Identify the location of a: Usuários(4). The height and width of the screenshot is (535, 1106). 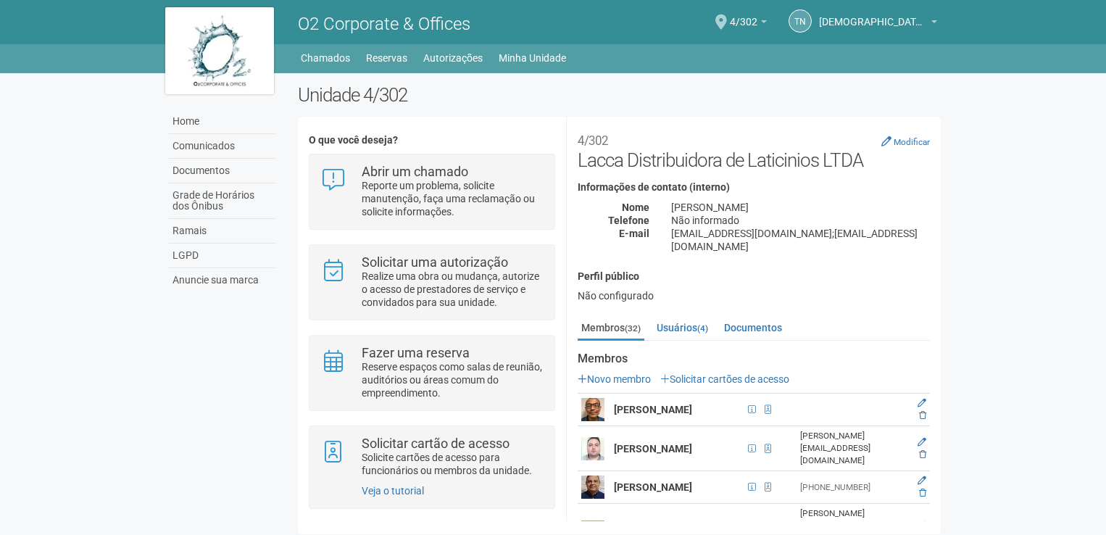
(682, 328).